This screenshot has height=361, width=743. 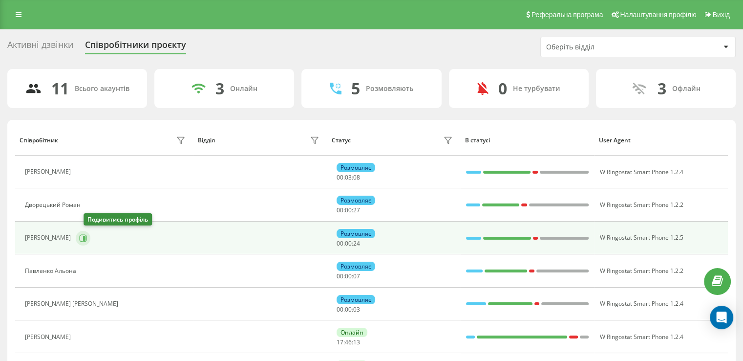 What do you see at coordinates (357, 342) in the screenshot?
I see `span: 13` at bounding box center [357, 342].